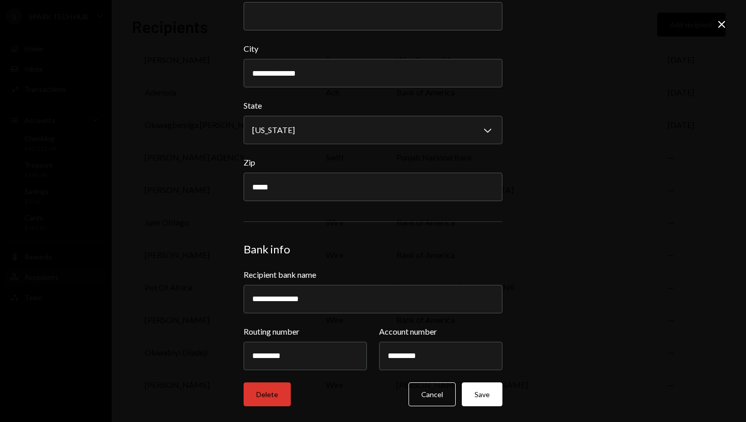 Image resolution: width=746 pixels, height=422 pixels. Describe the element at coordinates (373, 49) in the screenshot. I see `label: City` at that location.